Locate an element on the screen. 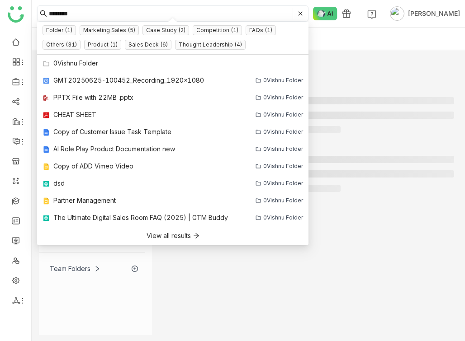  div: The Ultimate Digital Sales Room FAQ (2025) | GTM Buddy is located at coordinates (141, 218).